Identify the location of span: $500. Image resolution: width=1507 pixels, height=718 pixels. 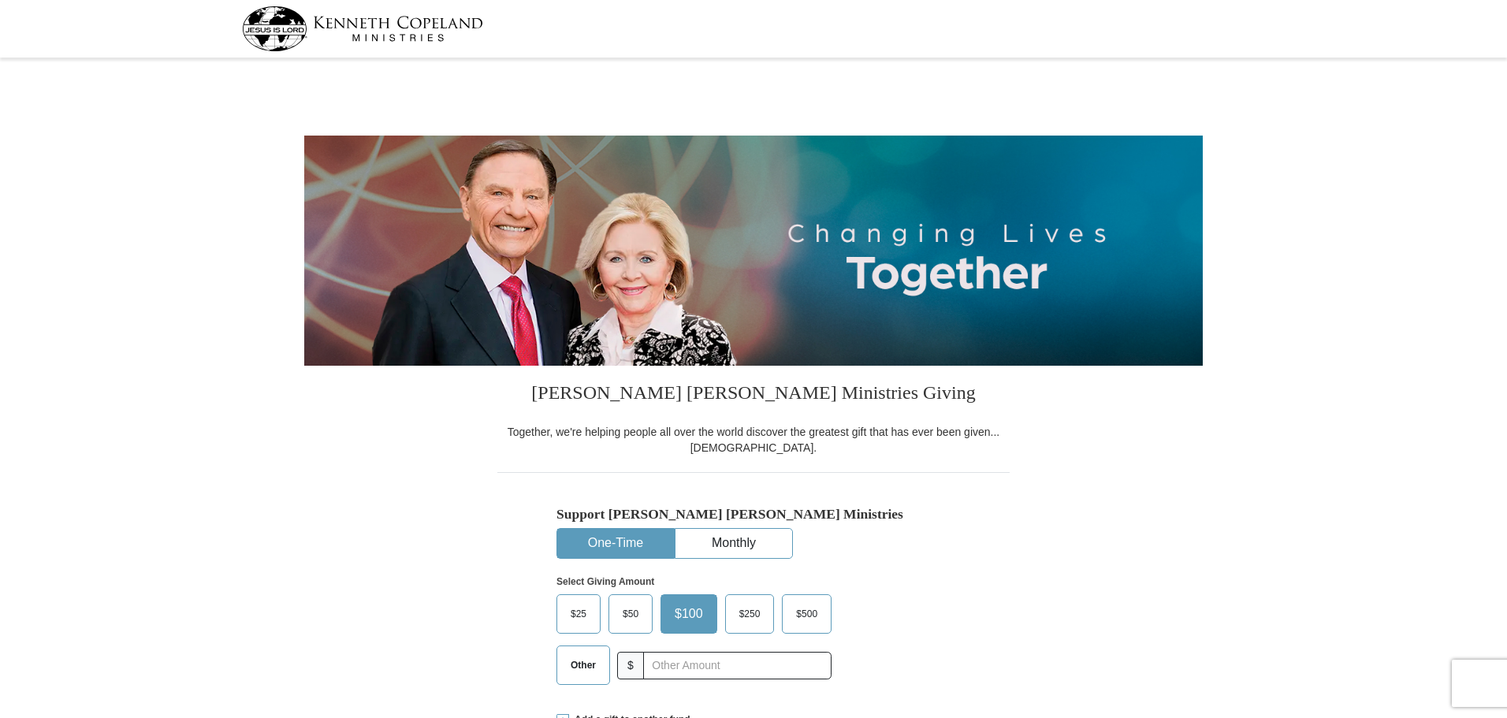
(806, 614).